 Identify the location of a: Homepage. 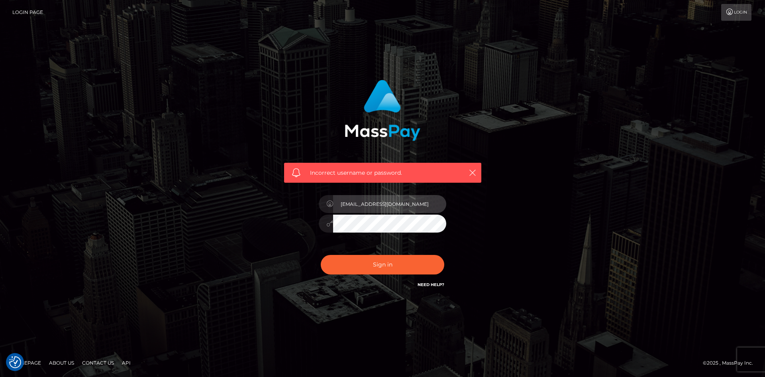
(26, 362).